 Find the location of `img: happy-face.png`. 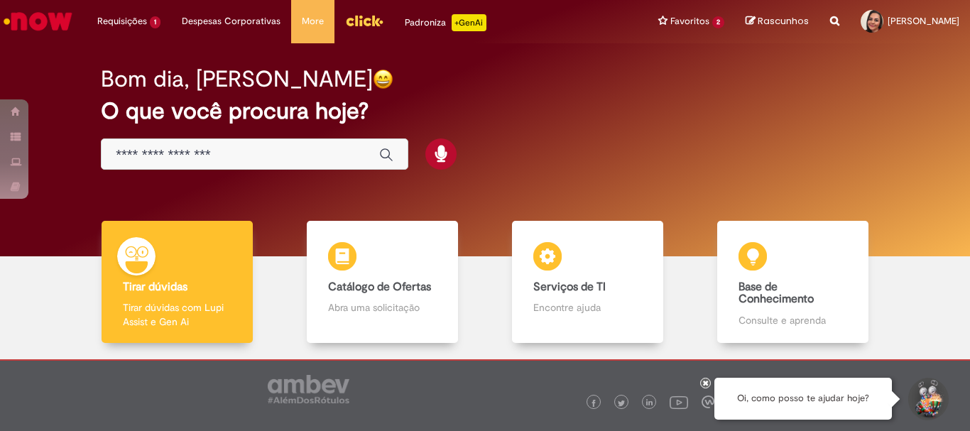

img: happy-face.png is located at coordinates (383, 79).